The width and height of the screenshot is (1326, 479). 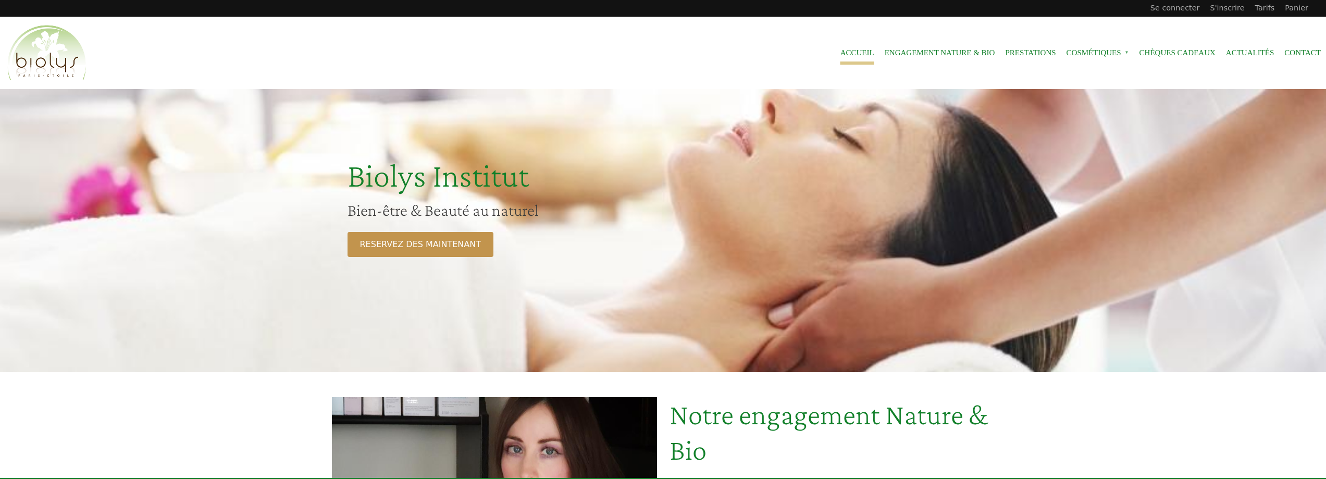 What do you see at coordinates (420, 244) in the screenshot?
I see `a: RESERVEZ DES MAINTENANT` at bounding box center [420, 244].